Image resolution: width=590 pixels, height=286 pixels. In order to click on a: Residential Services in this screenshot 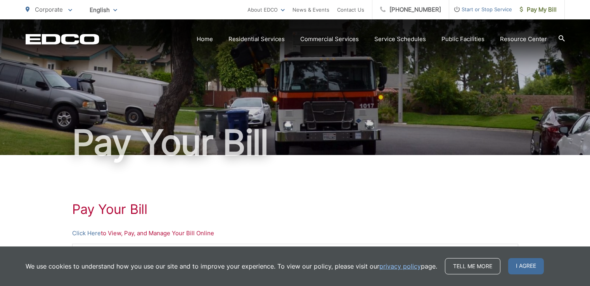, I will do `click(256, 39)`.